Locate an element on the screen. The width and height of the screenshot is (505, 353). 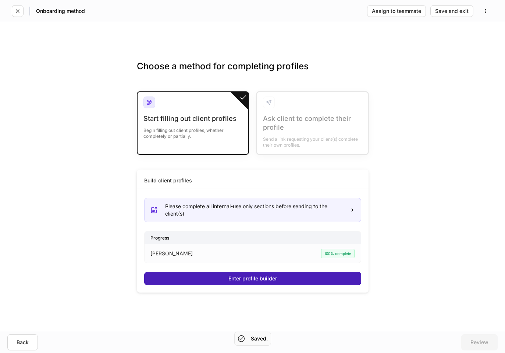
div: Build client profiles is located at coordinates (168, 180).